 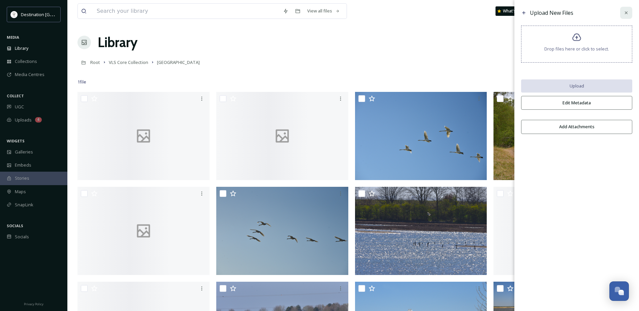 What do you see at coordinates (22, 48) in the screenshot?
I see `span: Library` at bounding box center [22, 48].